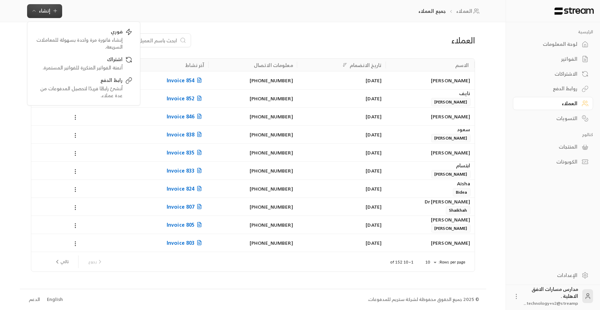 Image resolution: width=600 pixels, height=310 pixels. I want to click on div: إنشاء فاتورة مرة واحدة بسهولة للمعاملات السريعة., so click(79, 43).